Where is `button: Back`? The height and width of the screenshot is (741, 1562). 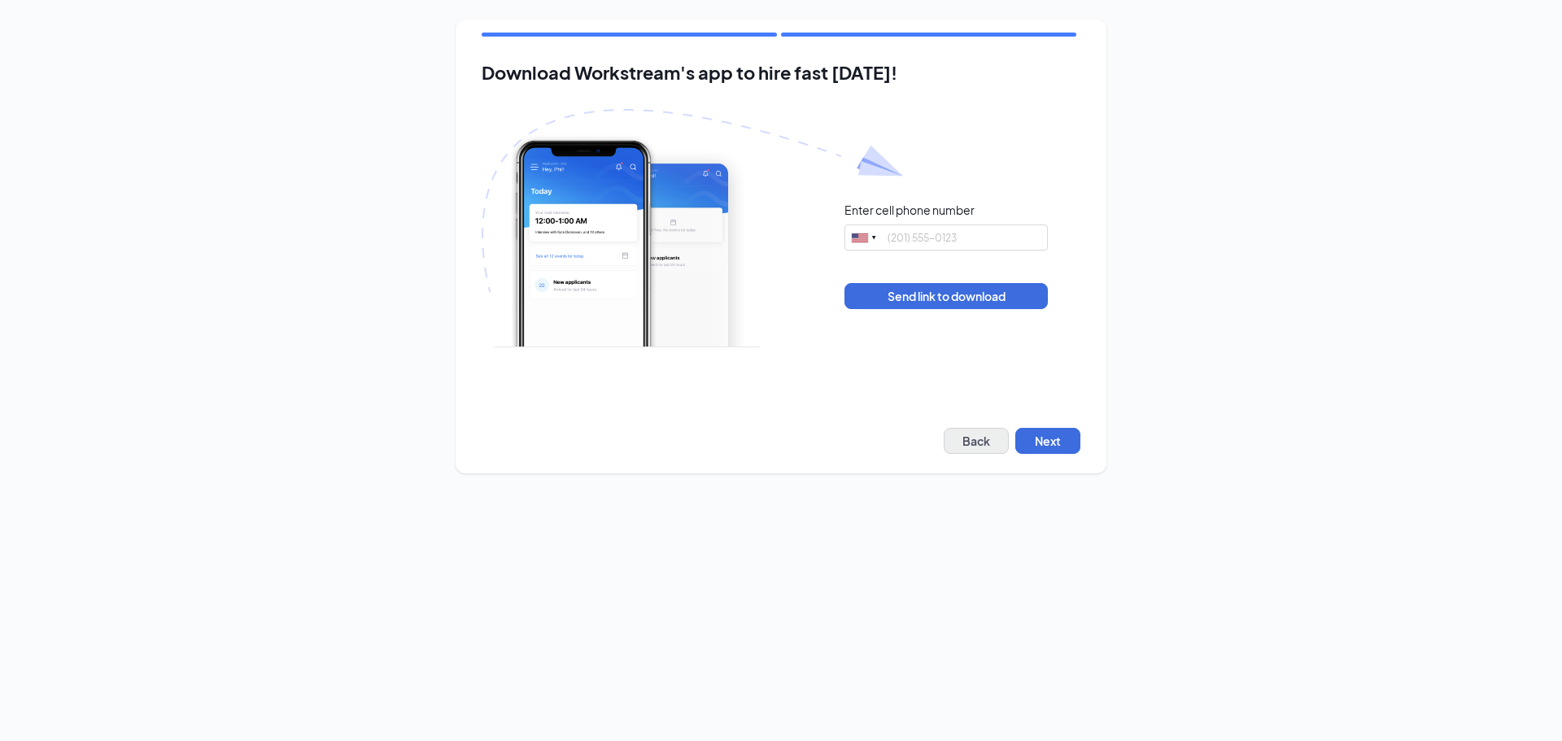
button: Back is located at coordinates (977, 441).